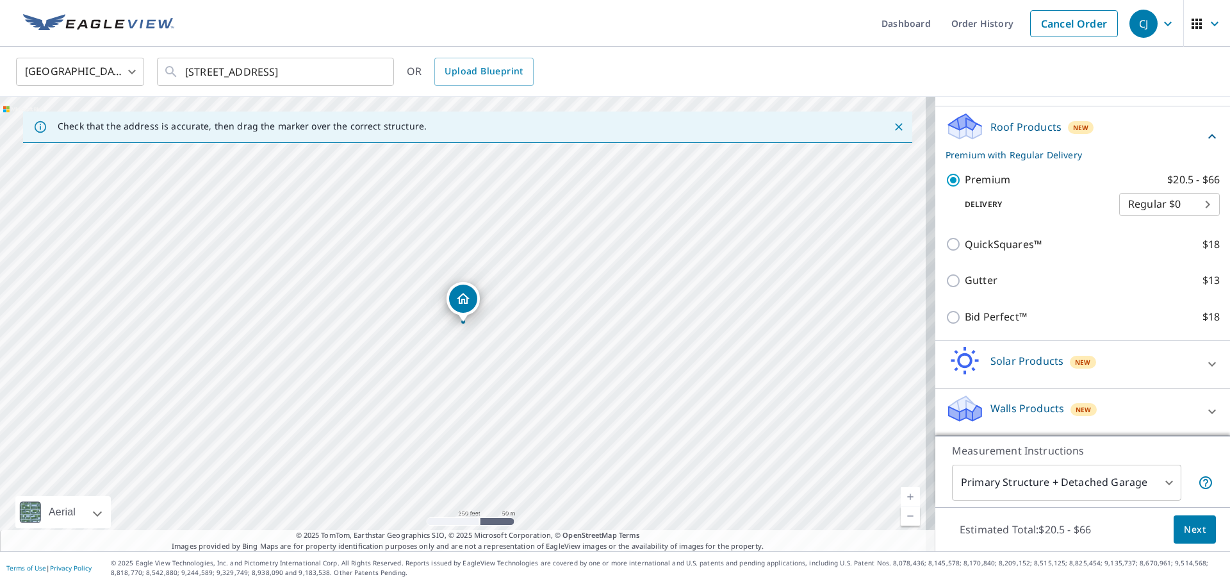 The width and height of the screenshot is (1230, 584). I want to click on button: Close, so click(899, 127).